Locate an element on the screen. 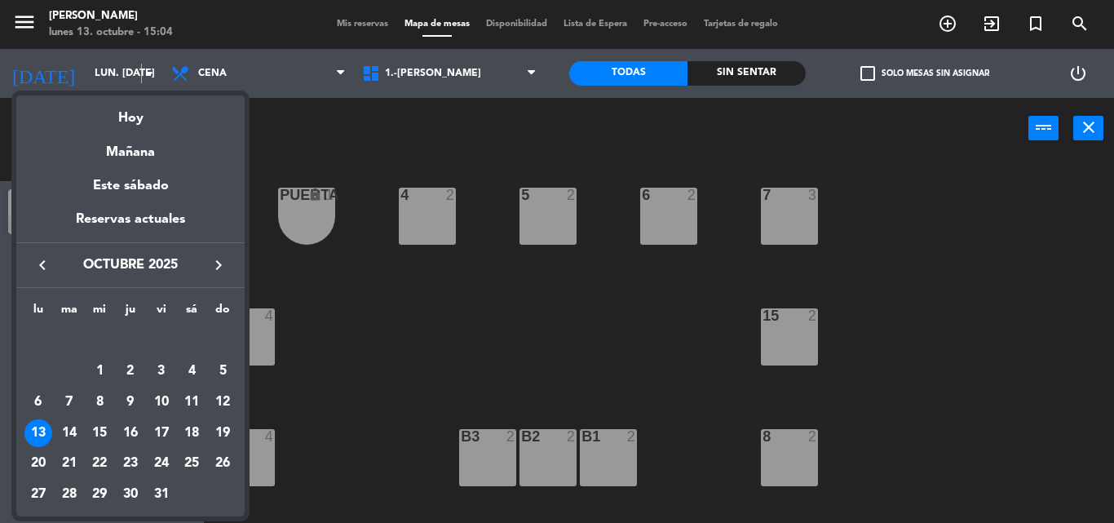  th: viernes is located at coordinates (162, 312).